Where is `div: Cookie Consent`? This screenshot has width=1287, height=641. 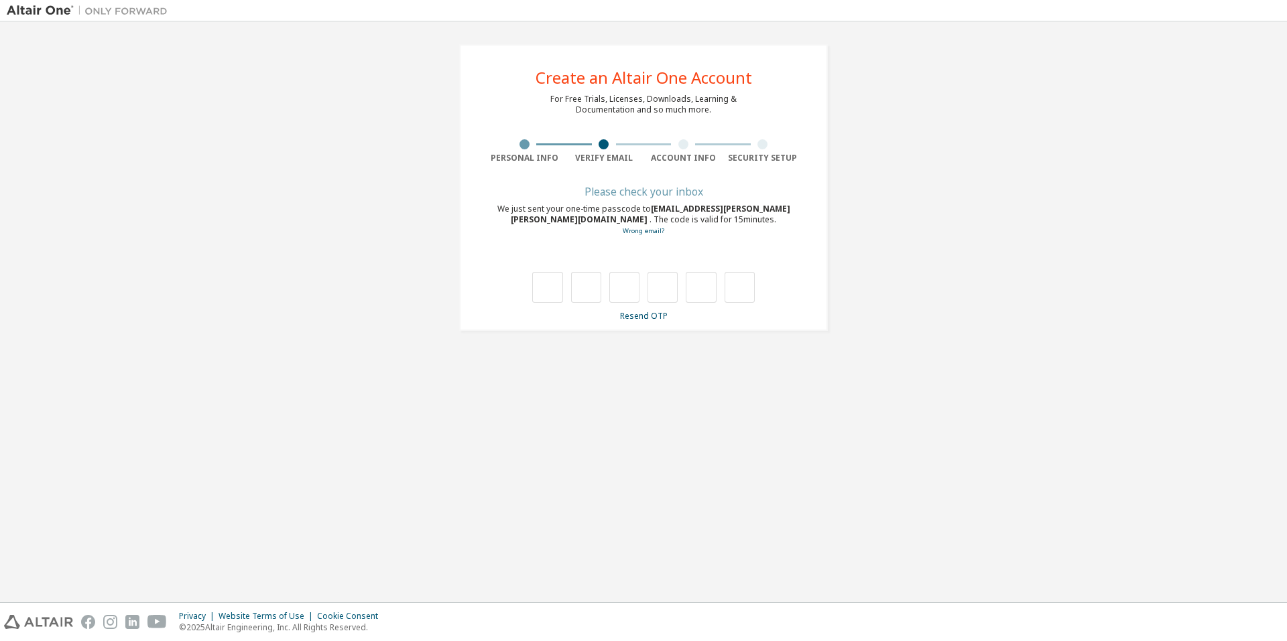
div: Cookie Consent is located at coordinates (351, 616).